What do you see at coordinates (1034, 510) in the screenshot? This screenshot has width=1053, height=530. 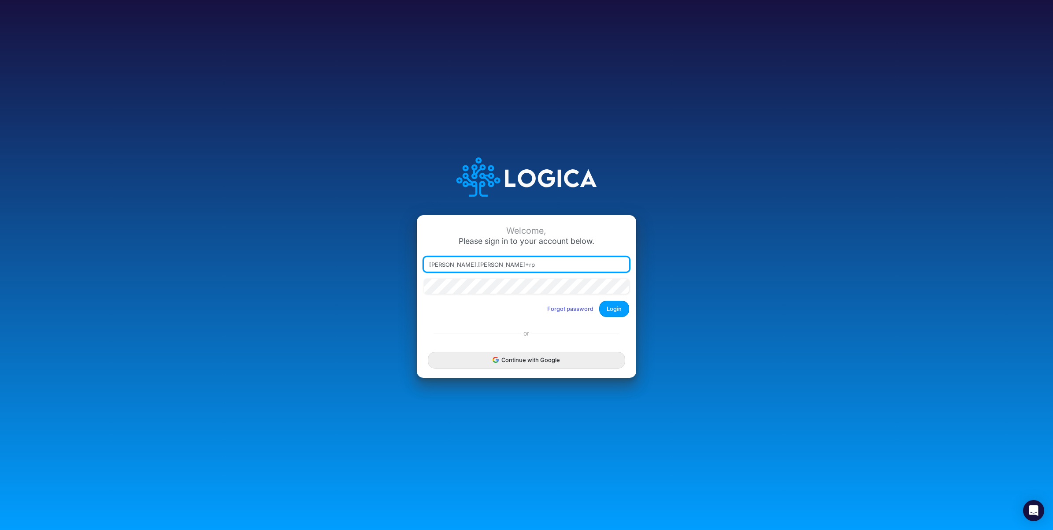 I see `div: Open Intercom Messenger` at bounding box center [1034, 510].